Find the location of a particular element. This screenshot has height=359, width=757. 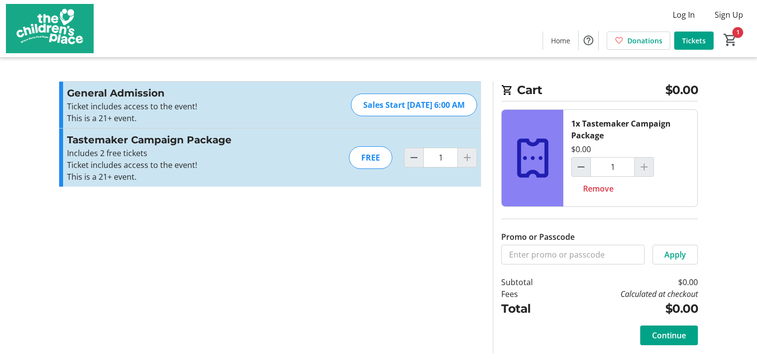

td: Subtotal is located at coordinates (530, 283).